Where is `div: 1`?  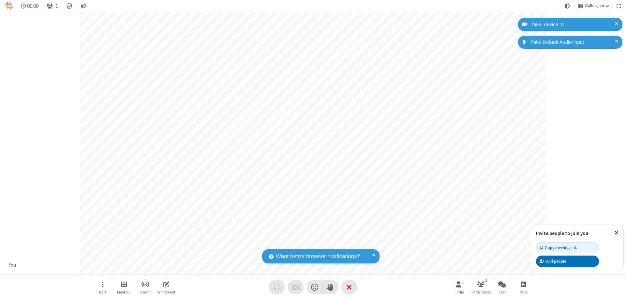 div: 1 is located at coordinates (487, 280).